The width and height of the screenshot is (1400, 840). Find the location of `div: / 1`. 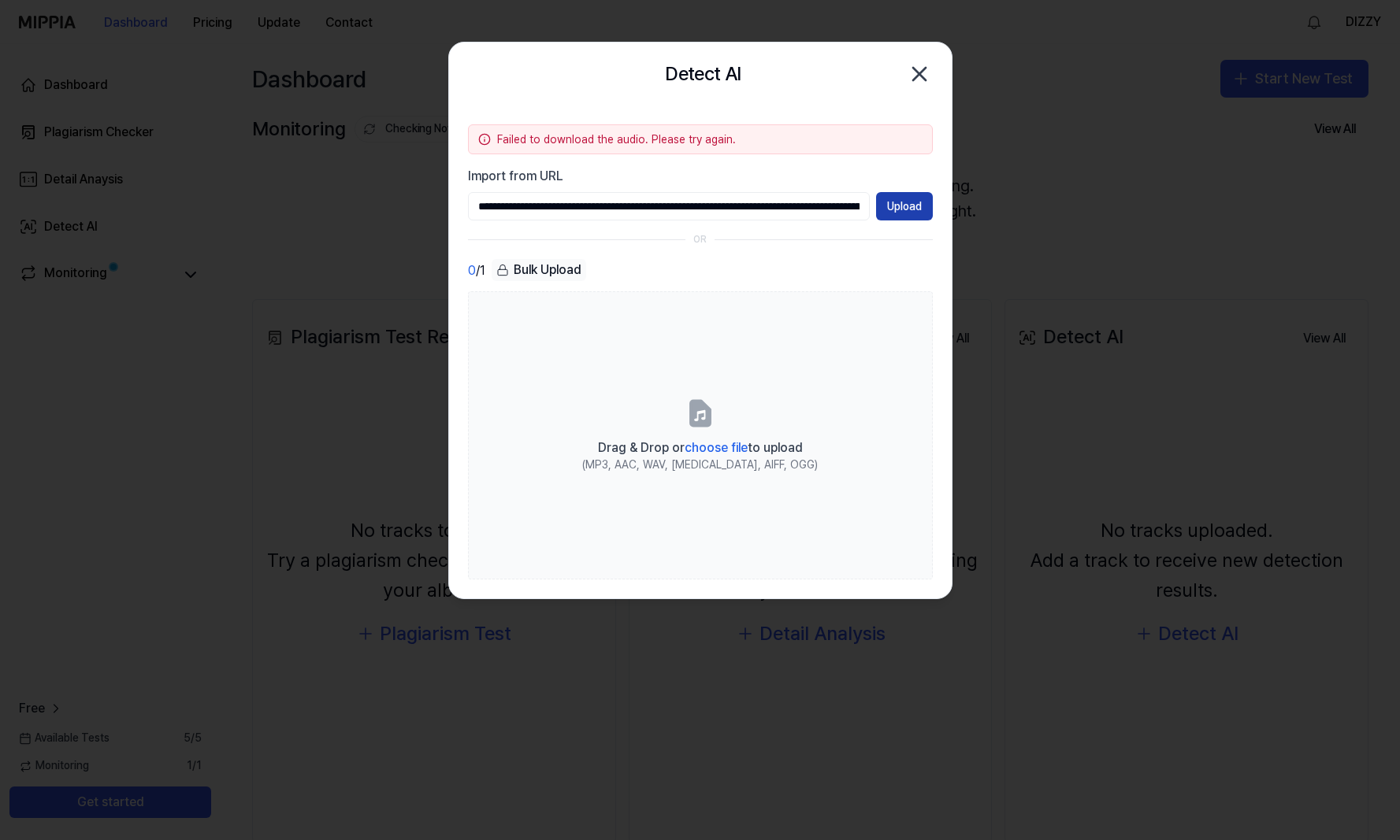

div: / 1 is located at coordinates (477, 270).